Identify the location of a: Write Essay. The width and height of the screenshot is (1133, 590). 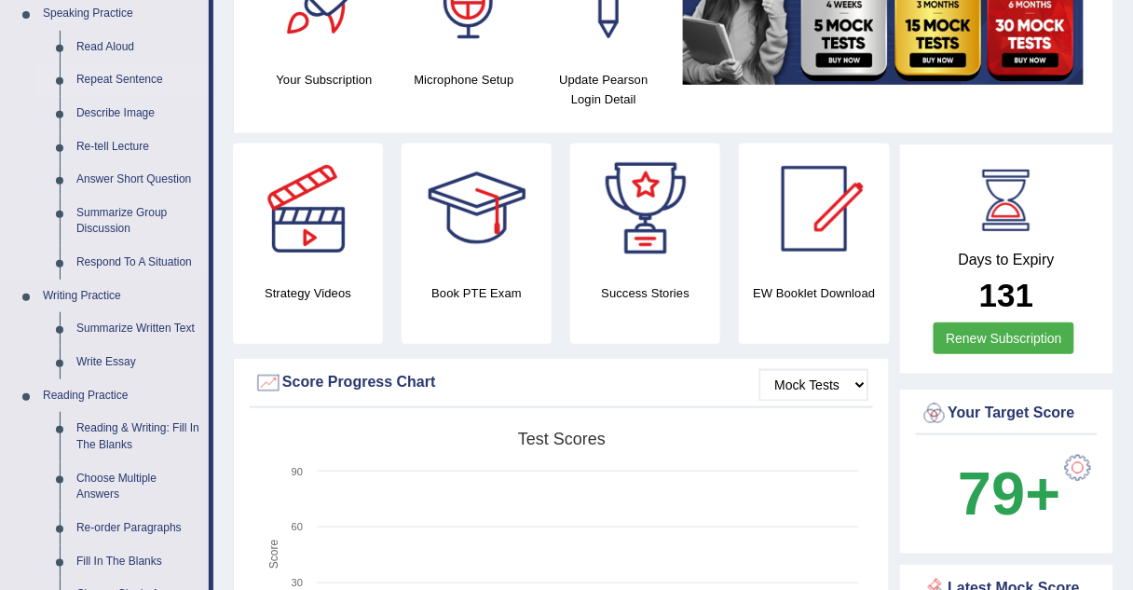
(138, 363).